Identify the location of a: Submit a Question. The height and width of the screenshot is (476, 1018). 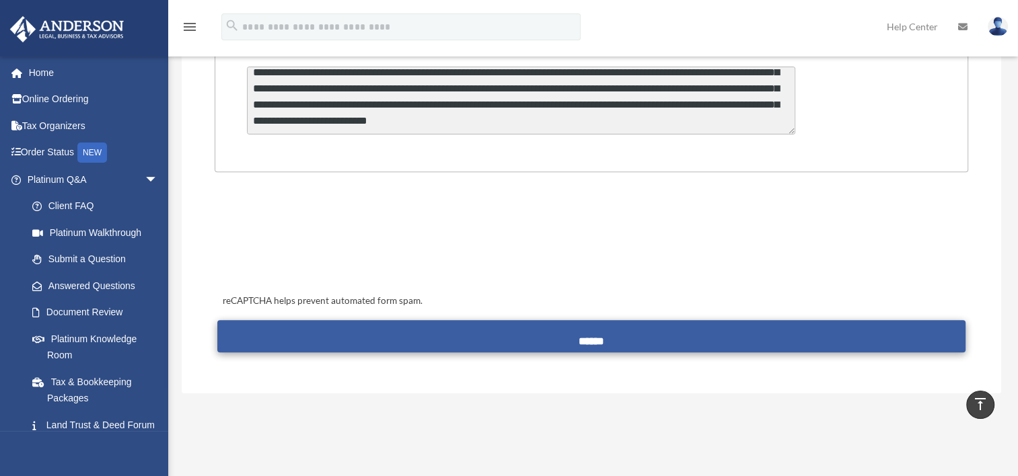
(95, 260).